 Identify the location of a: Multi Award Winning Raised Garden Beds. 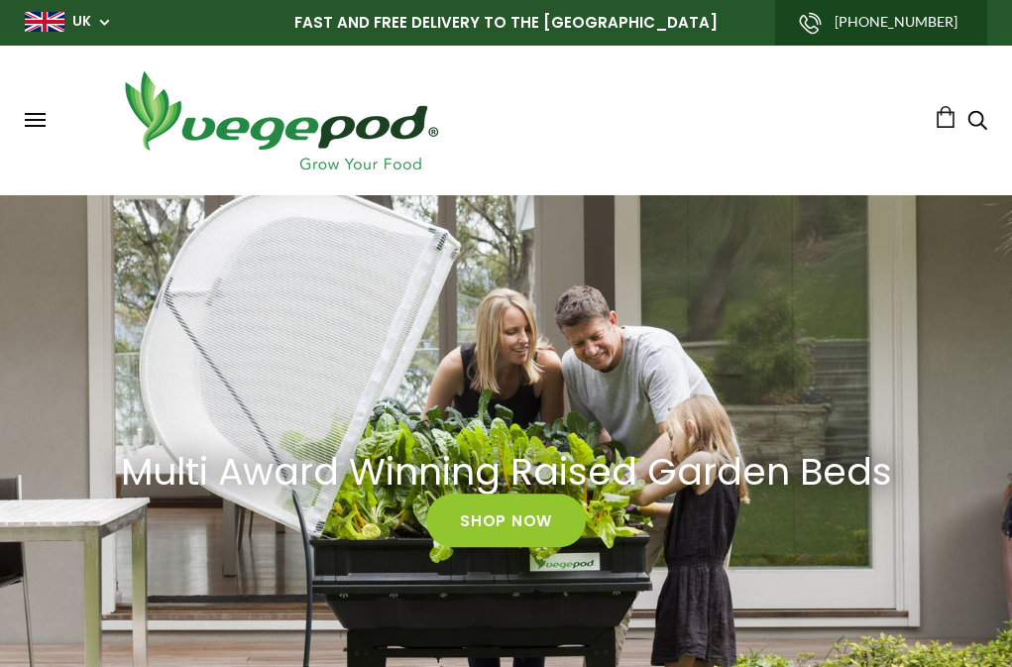
(506, 471).